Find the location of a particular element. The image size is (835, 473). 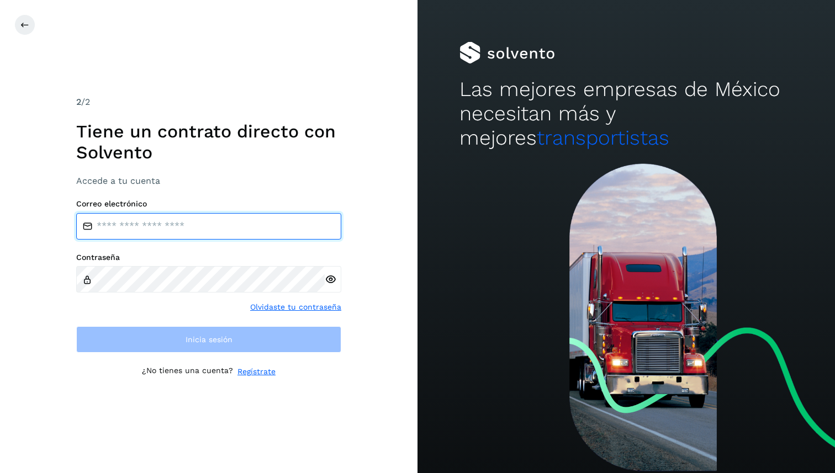

button: Inicia sesión is located at coordinates (209, 340).